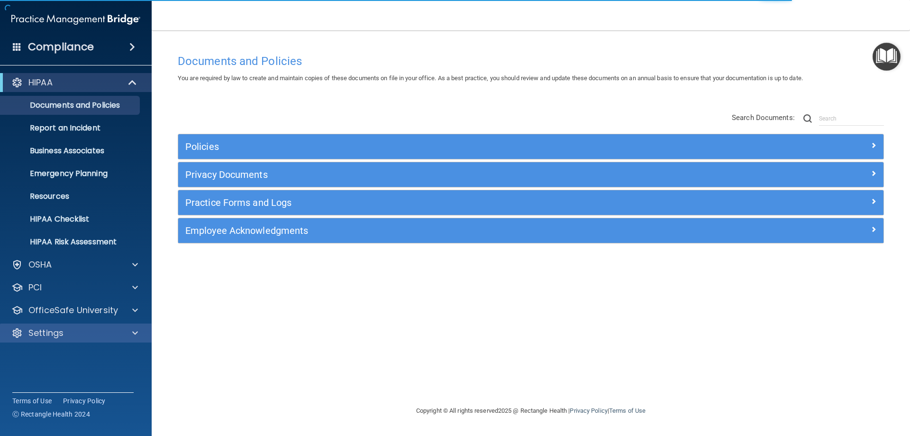 Image resolution: width=910 pixels, height=436 pixels. Describe the element at coordinates (71, 173) in the screenshot. I see `p: Emergency Planning` at that location.